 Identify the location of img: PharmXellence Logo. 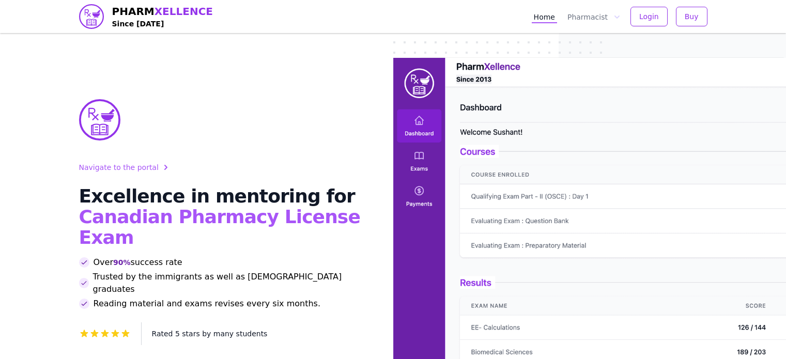
(100, 120).